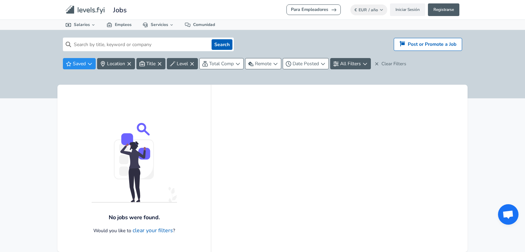  What do you see at coordinates (182, 64) in the screenshot?
I see `button: Level` at bounding box center [182, 64].